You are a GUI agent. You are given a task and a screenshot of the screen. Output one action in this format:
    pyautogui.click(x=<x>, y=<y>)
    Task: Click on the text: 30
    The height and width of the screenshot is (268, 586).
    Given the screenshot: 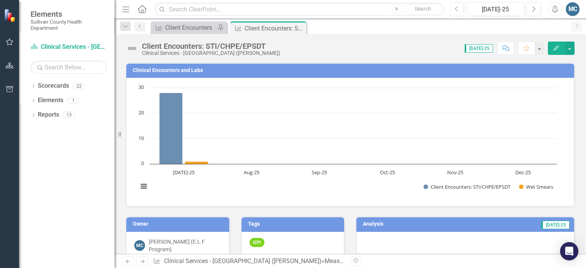 What is the action you would take?
    pyautogui.click(x=141, y=87)
    